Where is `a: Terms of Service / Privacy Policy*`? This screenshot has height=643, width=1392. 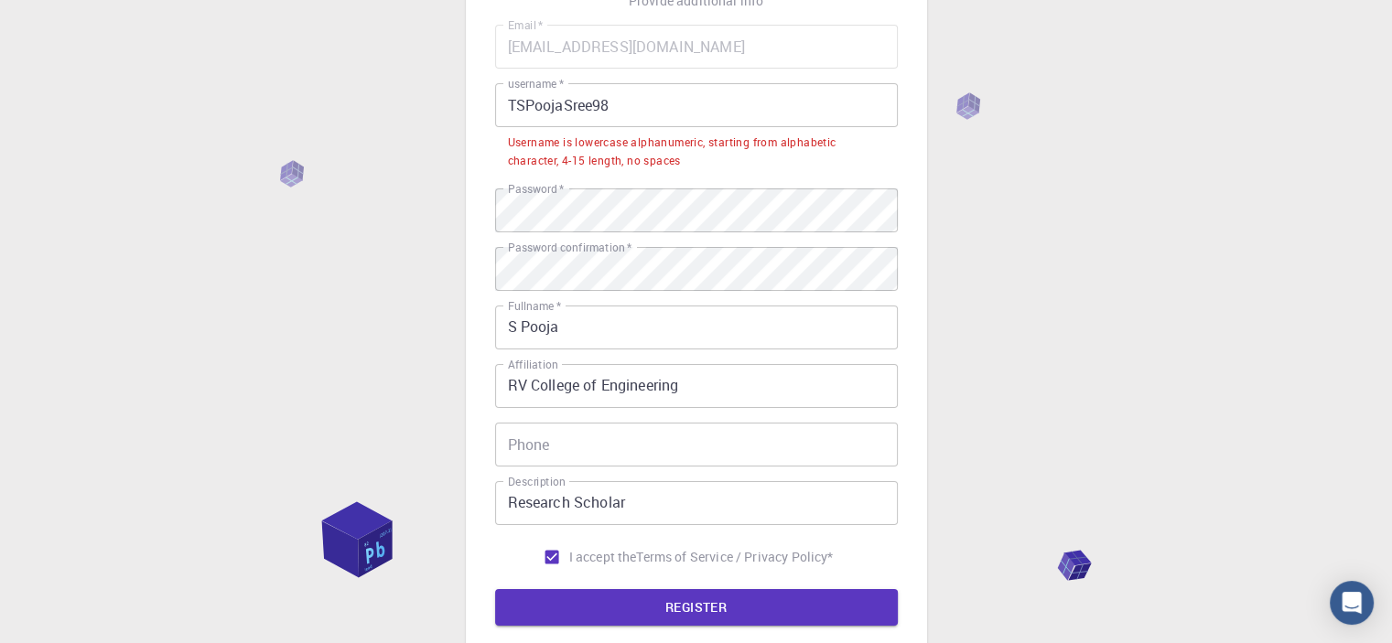 a: Terms of Service / Privacy Policy* is located at coordinates (734, 557).